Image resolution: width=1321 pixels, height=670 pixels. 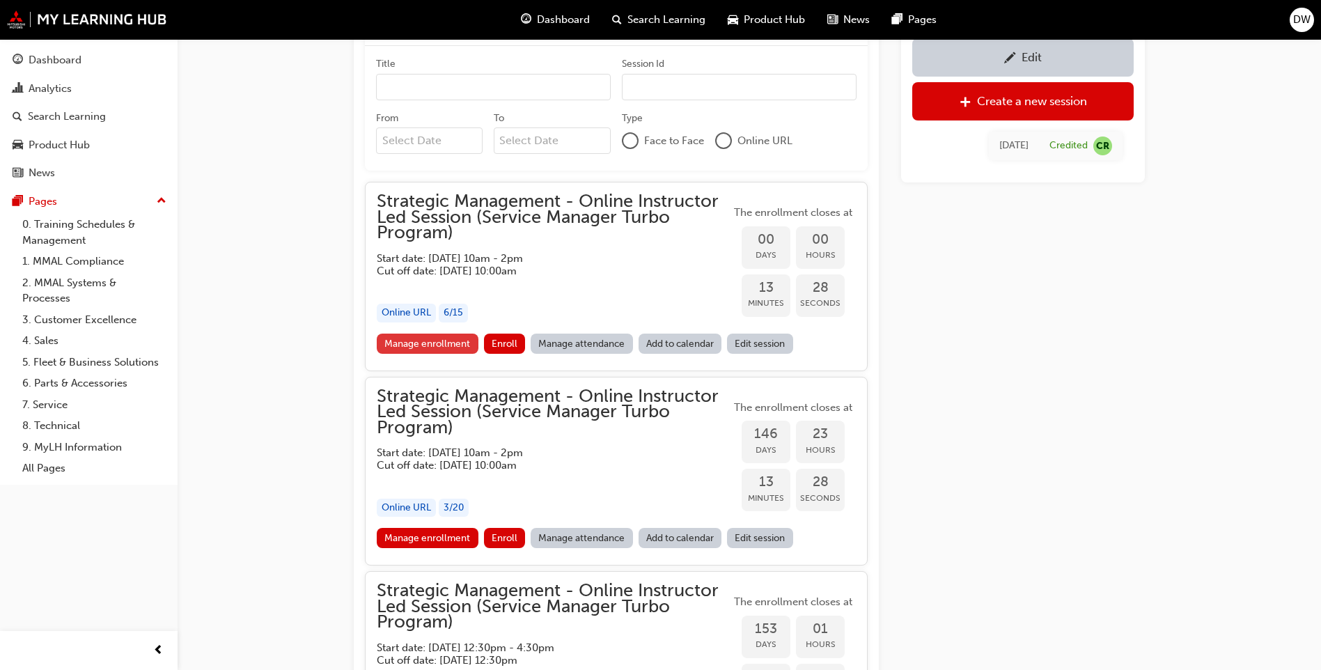 What do you see at coordinates (1068, 145) in the screenshot?
I see `div: Credited` at bounding box center [1068, 145].